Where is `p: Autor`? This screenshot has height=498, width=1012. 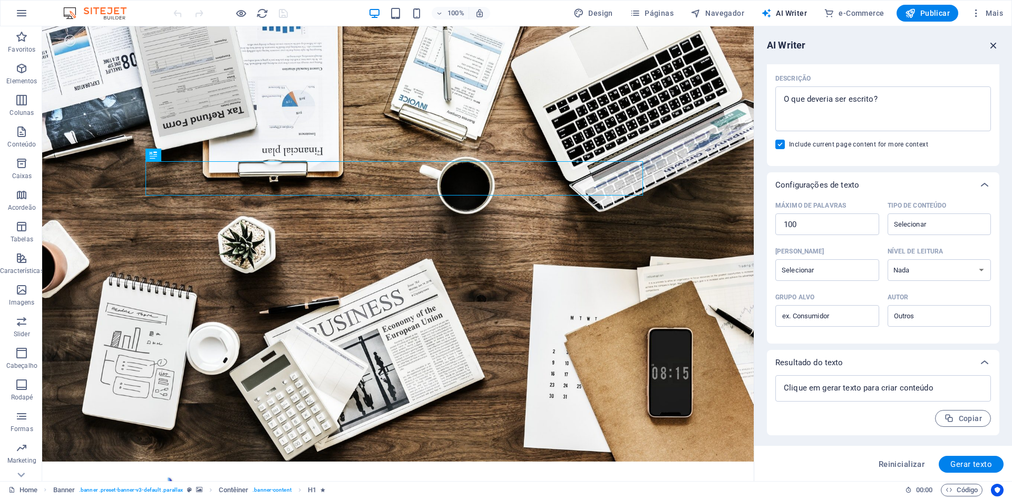
p: Autor is located at coordinates (898, 297).